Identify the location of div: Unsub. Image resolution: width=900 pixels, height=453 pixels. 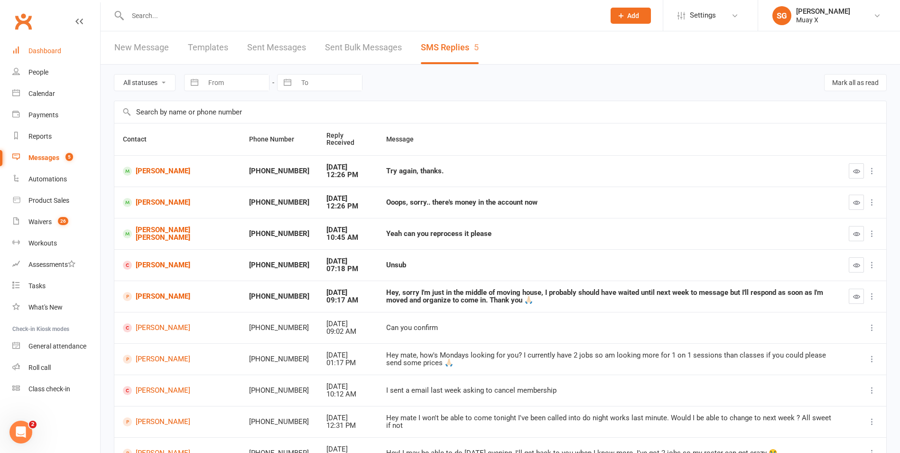
(609, 265).